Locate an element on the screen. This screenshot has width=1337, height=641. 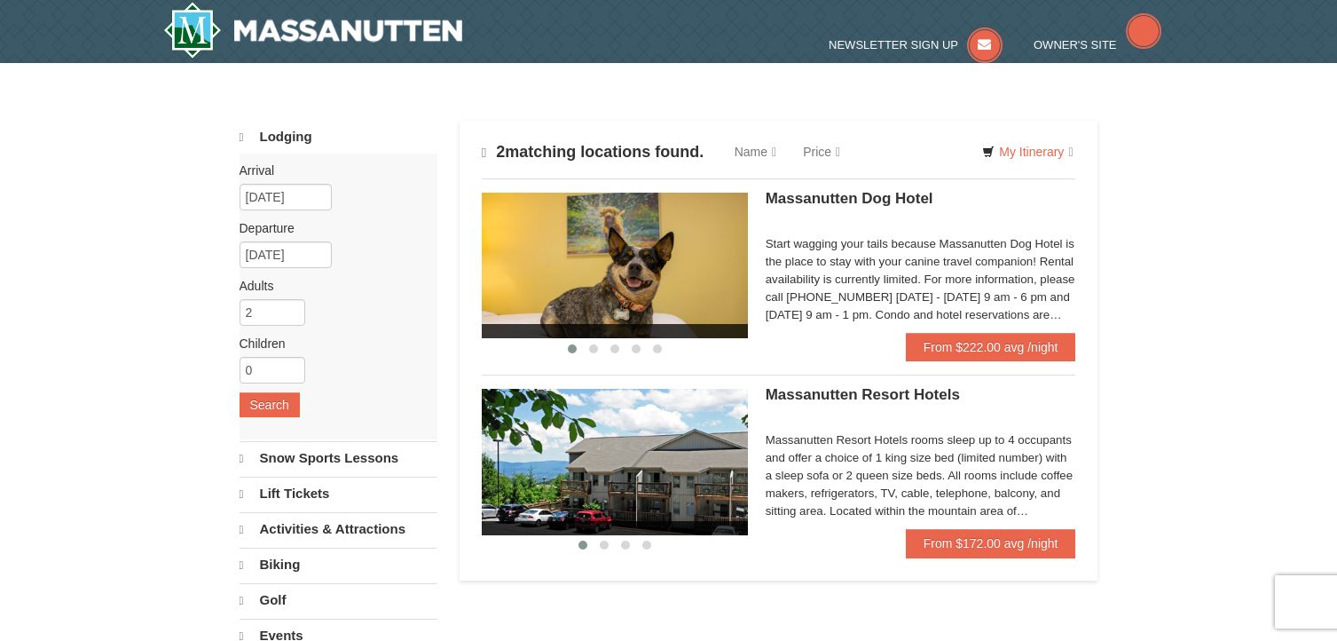
a: Owner's Site is located at coordinates (1097, 44).